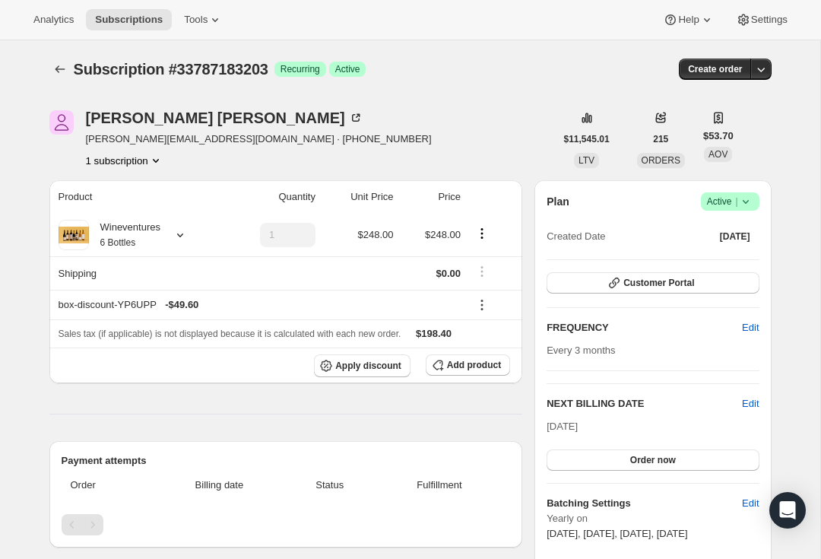  What do you see at coordinates (195, 20) in the screenshot?
I see `span: Tools` at bounding box center [195, 20].